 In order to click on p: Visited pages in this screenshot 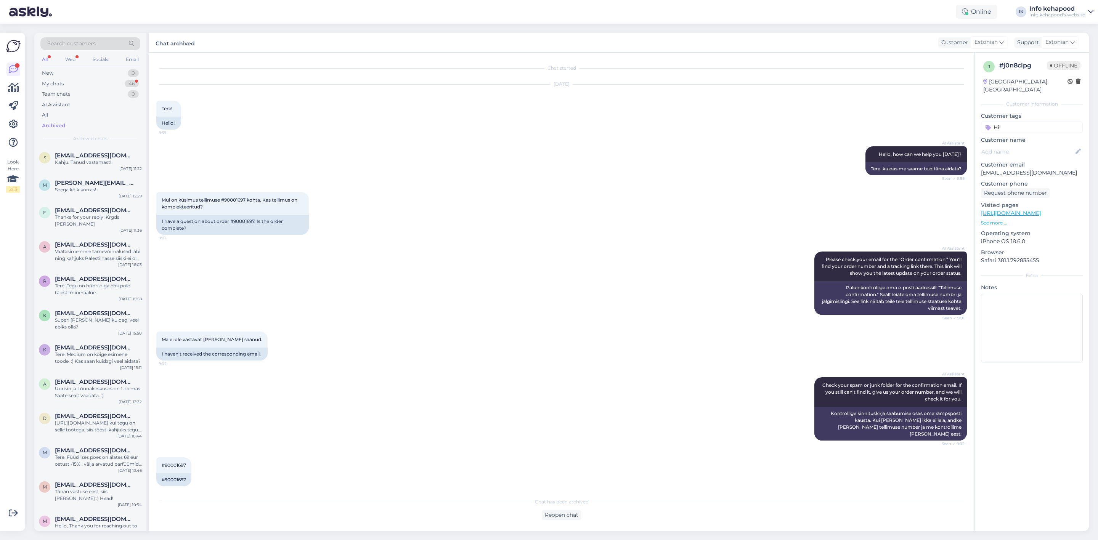, I will do `click(1031, 205)`.